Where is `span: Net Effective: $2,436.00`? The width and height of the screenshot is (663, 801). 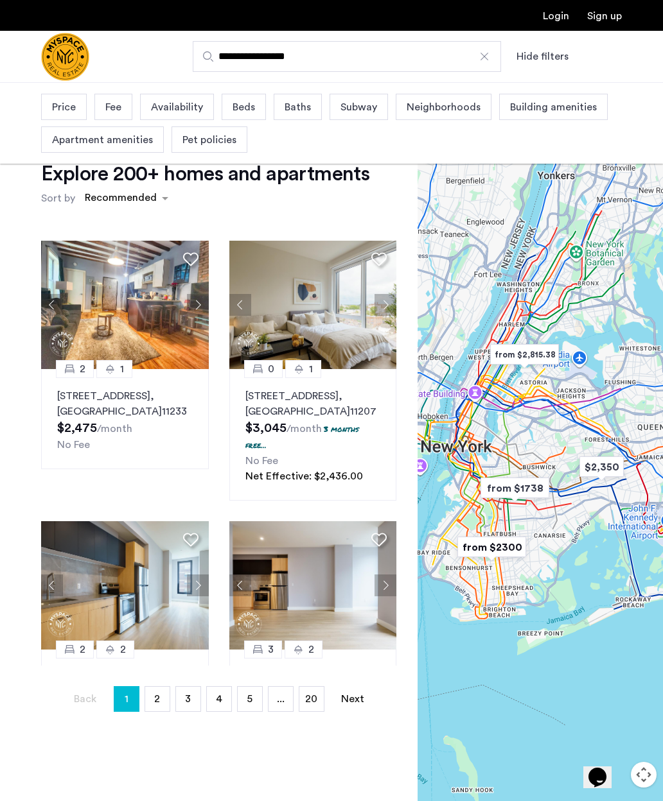 span: Net Effective: $2,436.00 is located at coordinates (304, 476).